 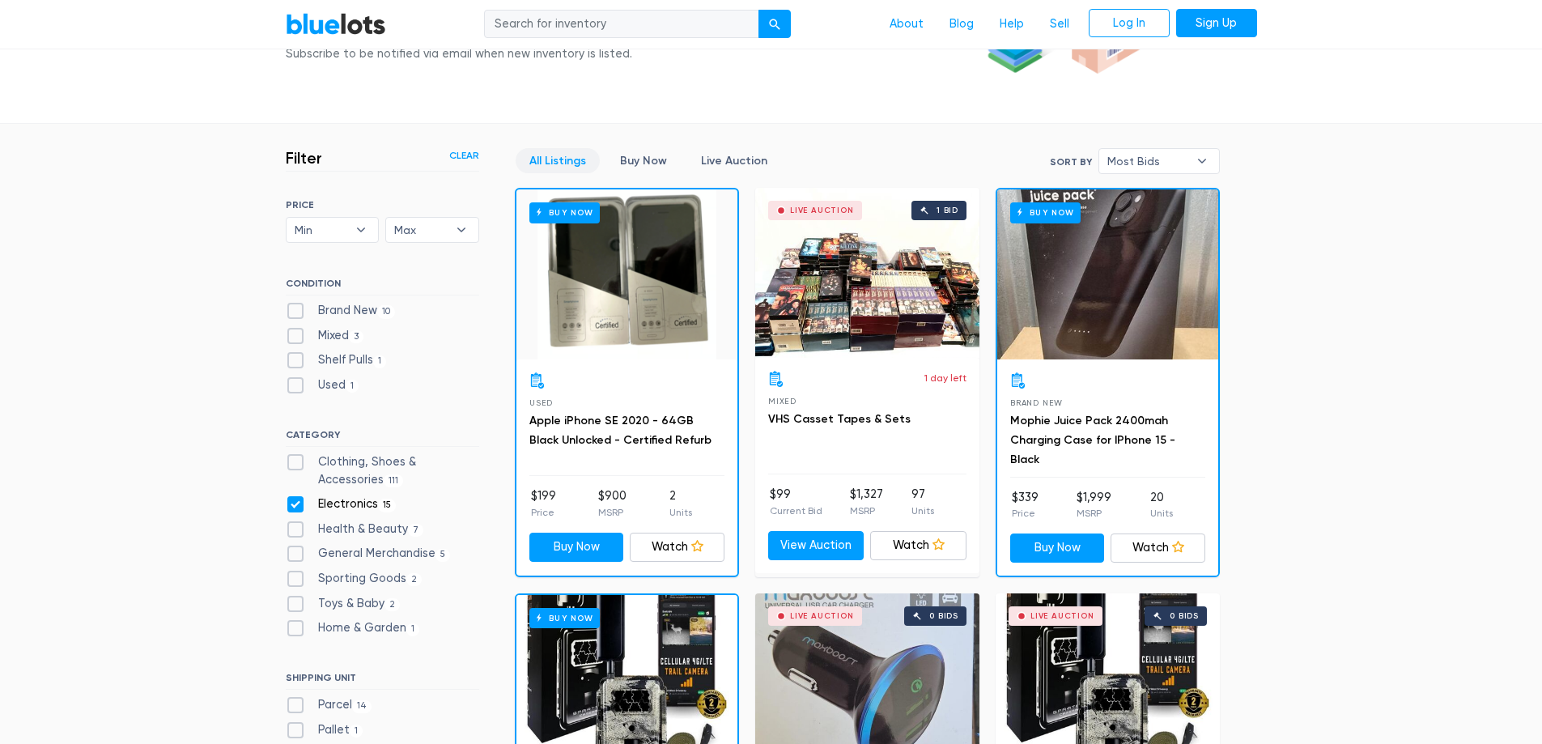 I want to click on li: 2, so click(x=681, y=504).